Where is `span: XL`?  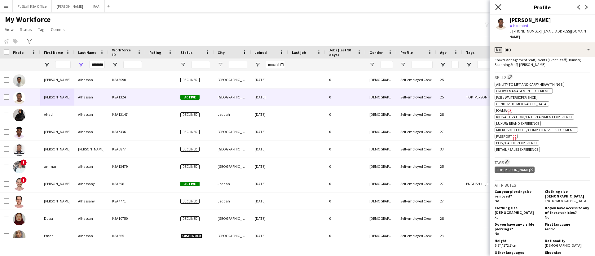 span: XL is located at coordinates (496, 217).